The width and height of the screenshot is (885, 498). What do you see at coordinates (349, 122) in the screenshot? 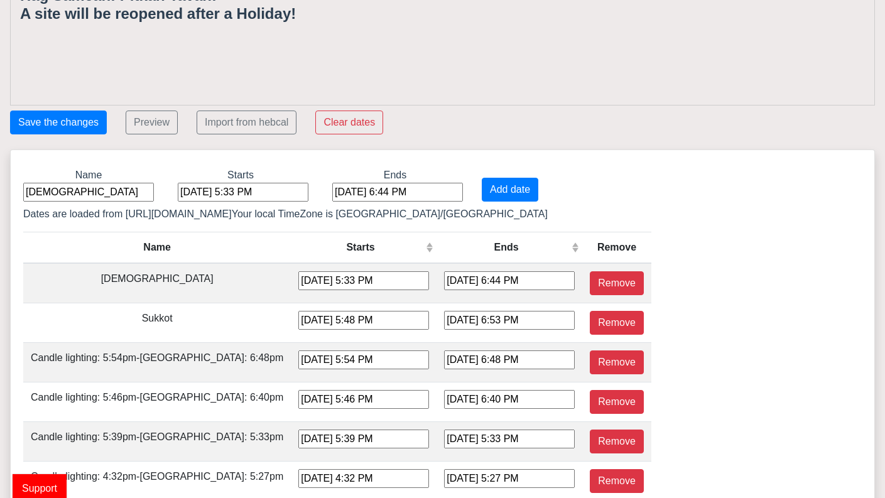
I see `button: Clear dates` at bounding box center [349, 122].